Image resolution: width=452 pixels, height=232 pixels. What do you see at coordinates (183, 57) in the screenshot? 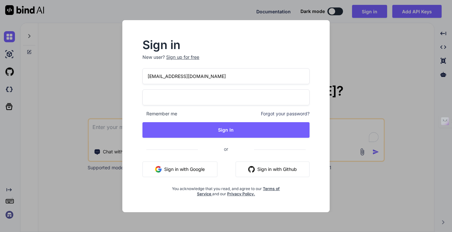
I see `div: Sign up for free` at bounding box center [183, 57].